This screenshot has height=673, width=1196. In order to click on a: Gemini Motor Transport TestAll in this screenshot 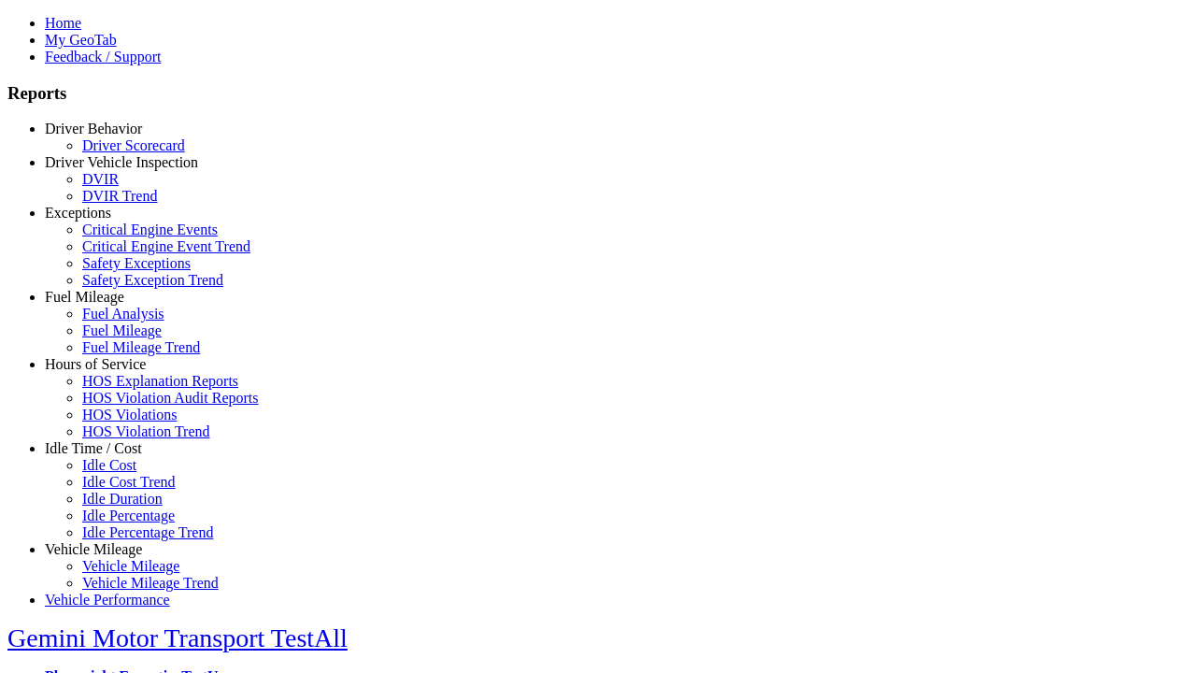, I will do `click(178, 637)`.